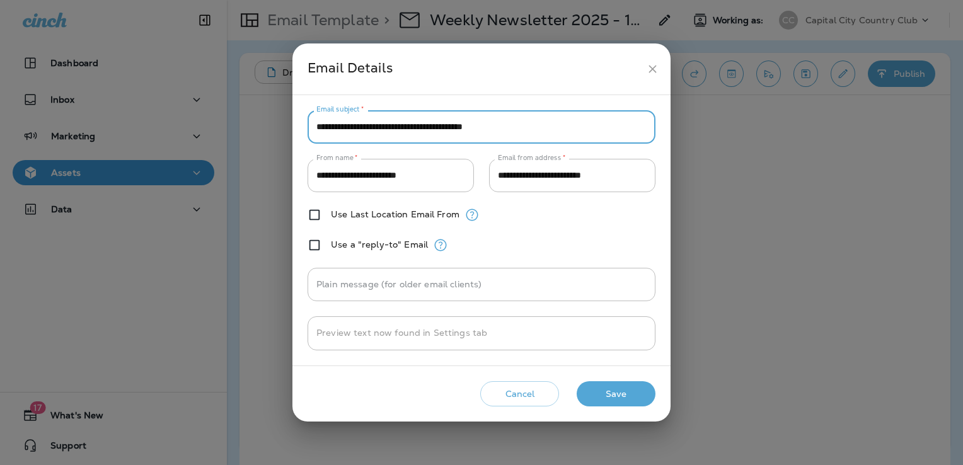  I want to click on button: Save, so click(616, 394).